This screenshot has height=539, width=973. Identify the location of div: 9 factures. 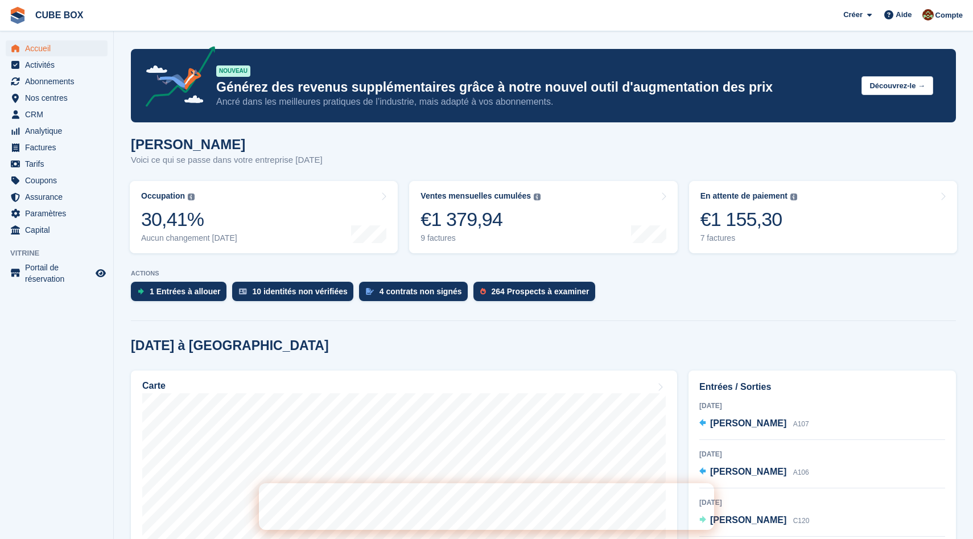
(480, 238).